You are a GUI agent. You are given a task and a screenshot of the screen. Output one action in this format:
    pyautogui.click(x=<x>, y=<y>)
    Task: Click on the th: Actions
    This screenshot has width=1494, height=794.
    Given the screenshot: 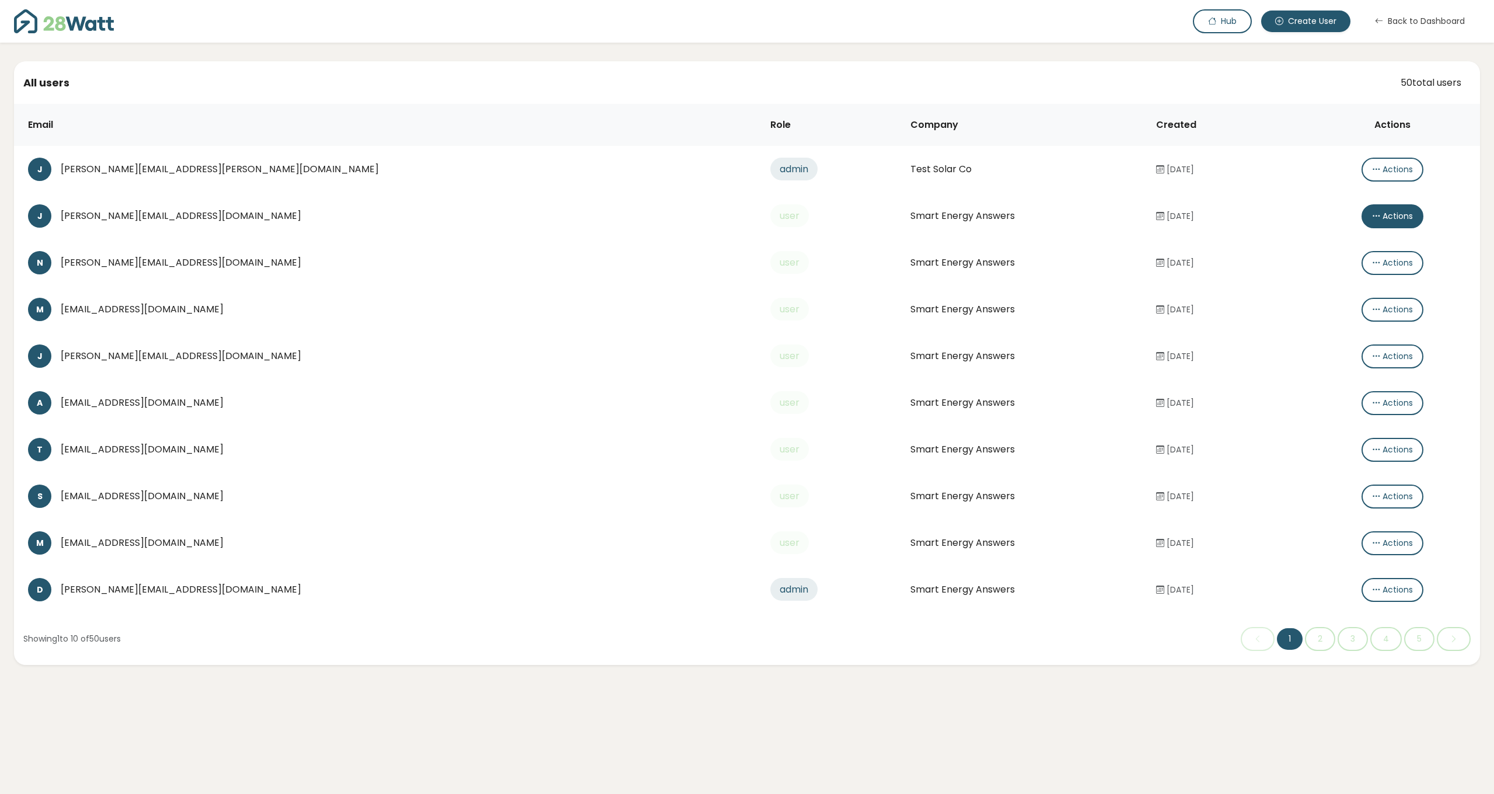 What is the action you would take?
    pyautogui.click(x=1395, y=125)
    